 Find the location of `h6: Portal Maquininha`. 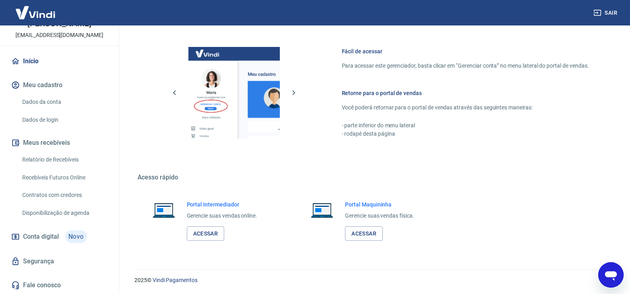

h6: Portal Maquininha is located at coordinates (380, 204).